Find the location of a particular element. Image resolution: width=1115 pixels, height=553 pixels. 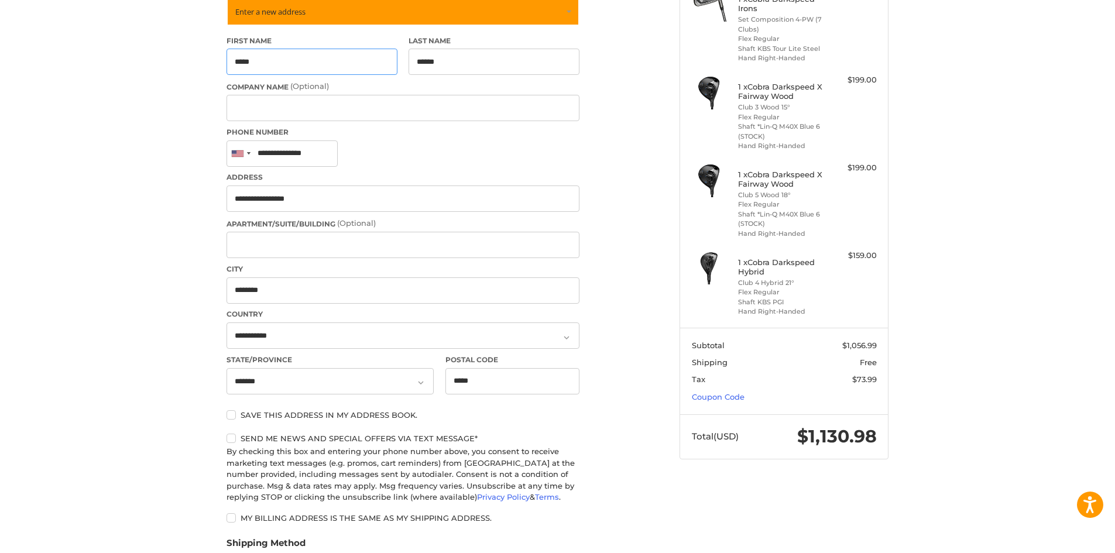

span: Shipping is located at coordinates (710, 362).